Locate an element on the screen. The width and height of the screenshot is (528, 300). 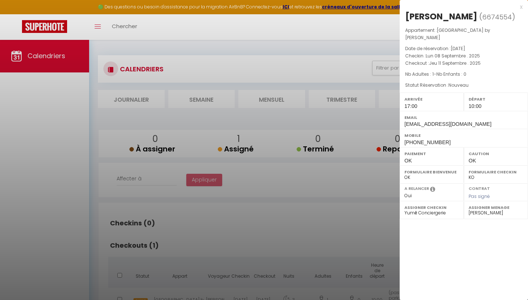
label: A relancer is located at coordinates (416, 189).